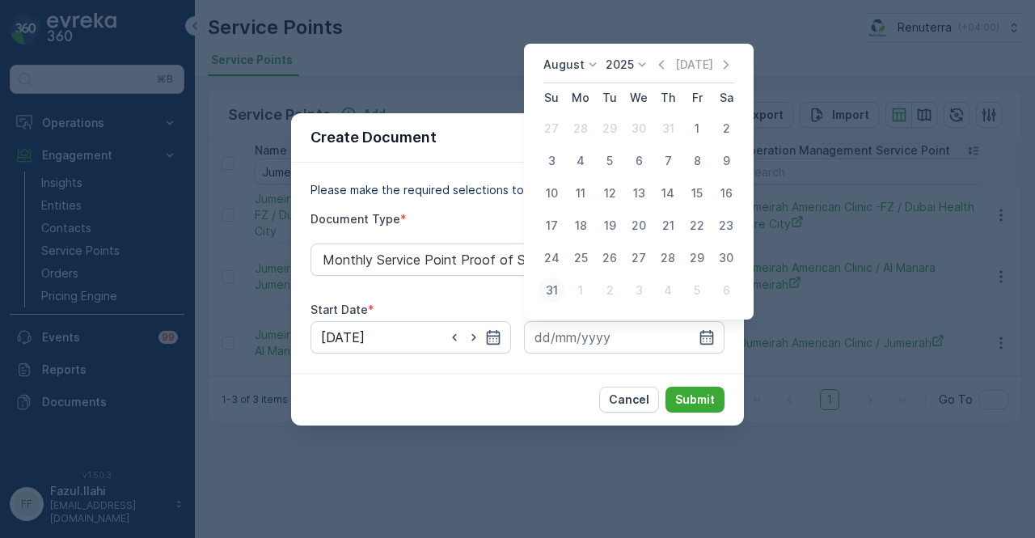 The image size is (1035, 538). What do you see at coordinates (580, 98) in the screenshot?
I see `th: Monday` at bounding box center [580, 98].